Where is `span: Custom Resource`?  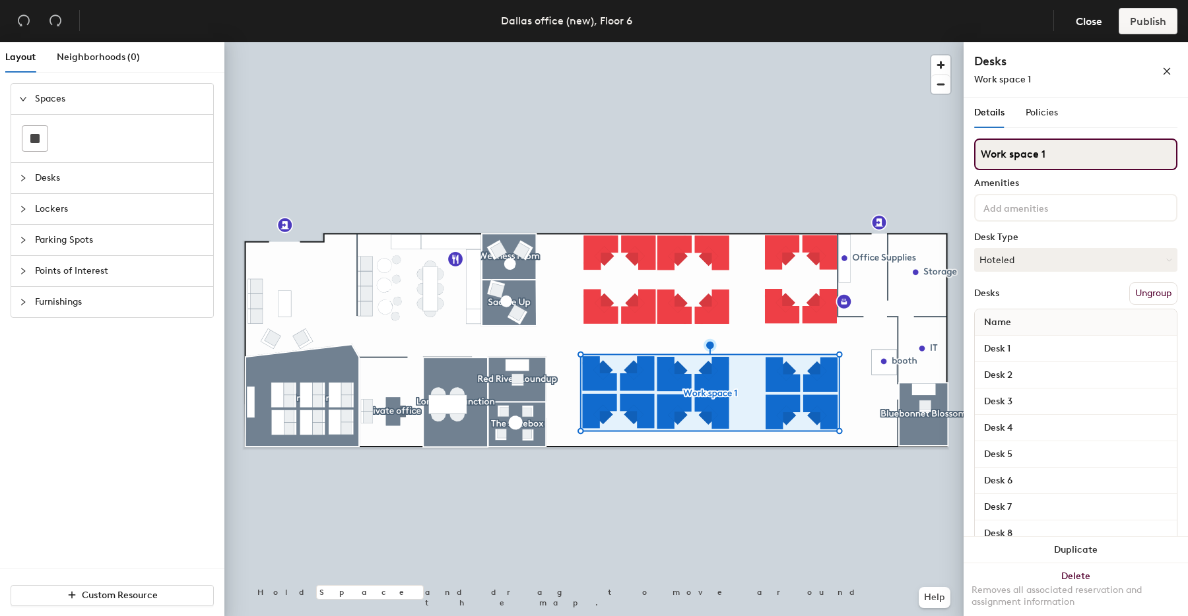
span: Custom Resource is located at coordinates (119, 595).